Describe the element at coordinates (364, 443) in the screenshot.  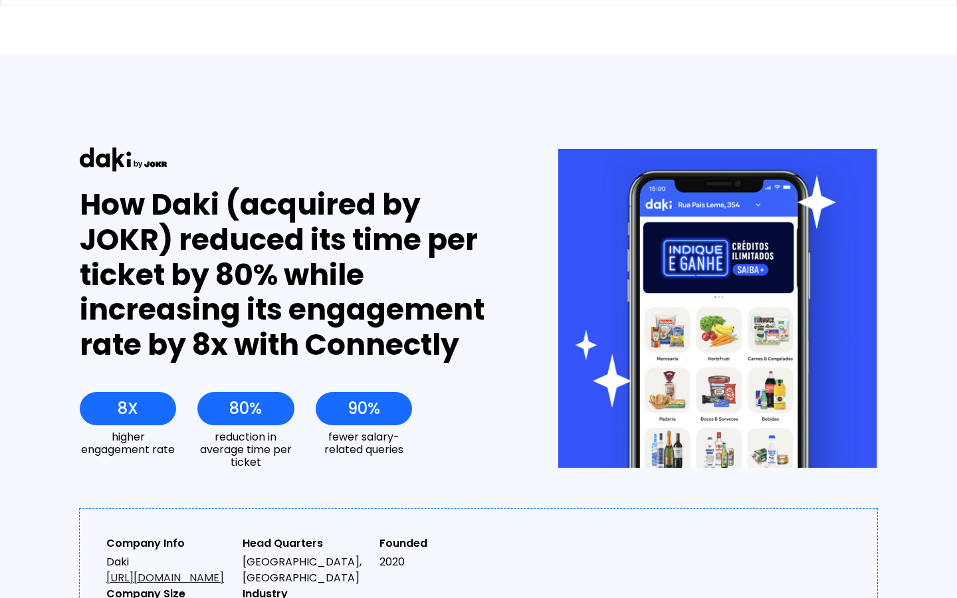
I see `div: fewer salary-related queries` at that location.